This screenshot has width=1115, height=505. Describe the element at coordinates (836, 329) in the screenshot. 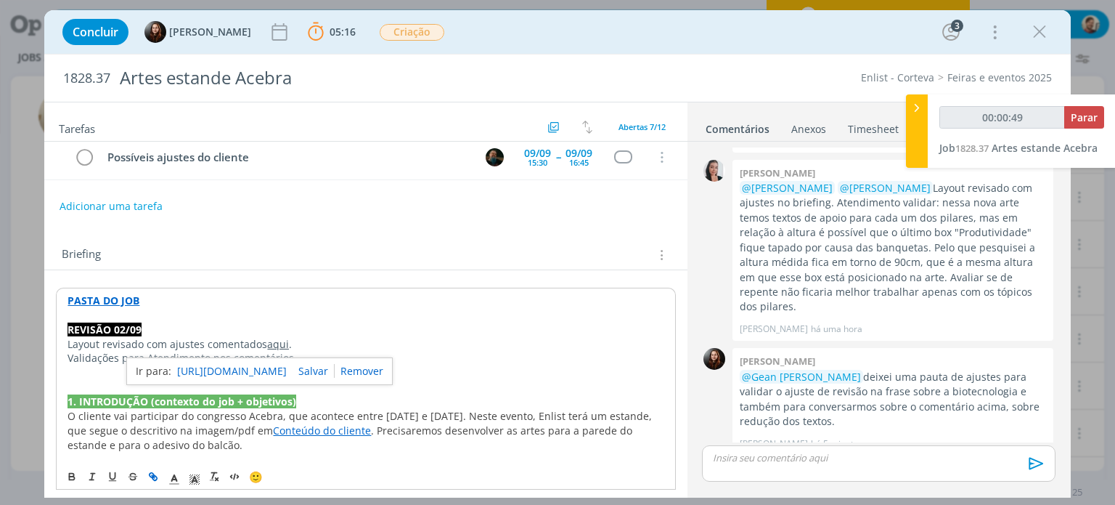

I see `span: há uma hora` at that location.